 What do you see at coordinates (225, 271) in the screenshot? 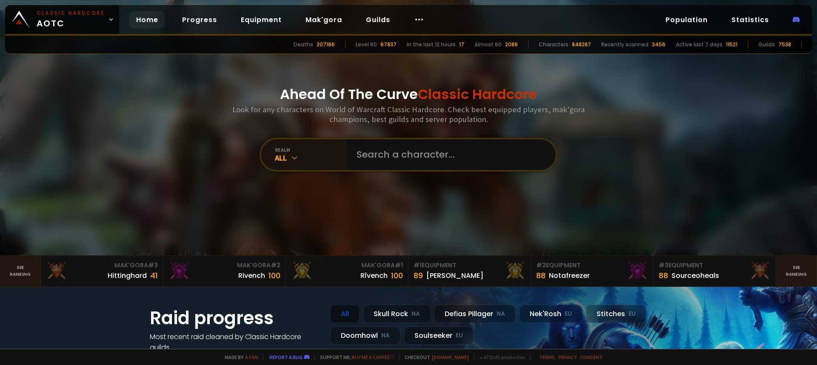
I see `a: Mak'Gora#2Rivench100` at bounding box center [225, 271].